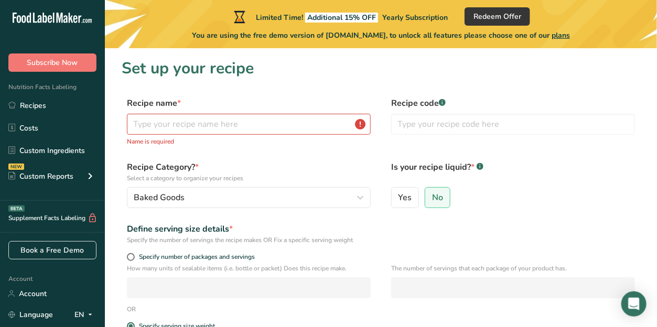 This screenshot has height=327, width=657. I want to click on input: Type your recipe name here, so click(248, 124).